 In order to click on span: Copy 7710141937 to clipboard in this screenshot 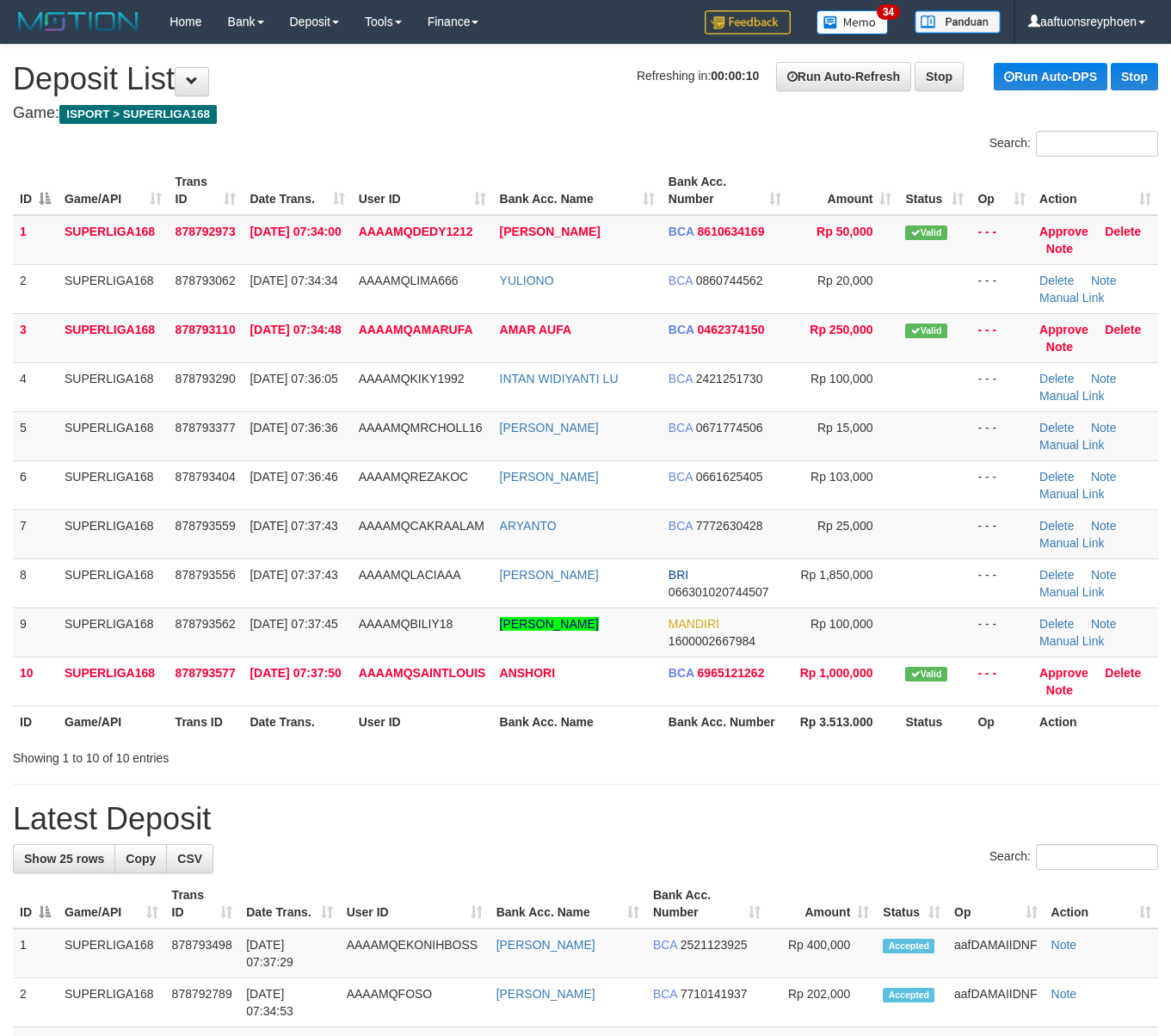, I will do `click(714, 993)`.